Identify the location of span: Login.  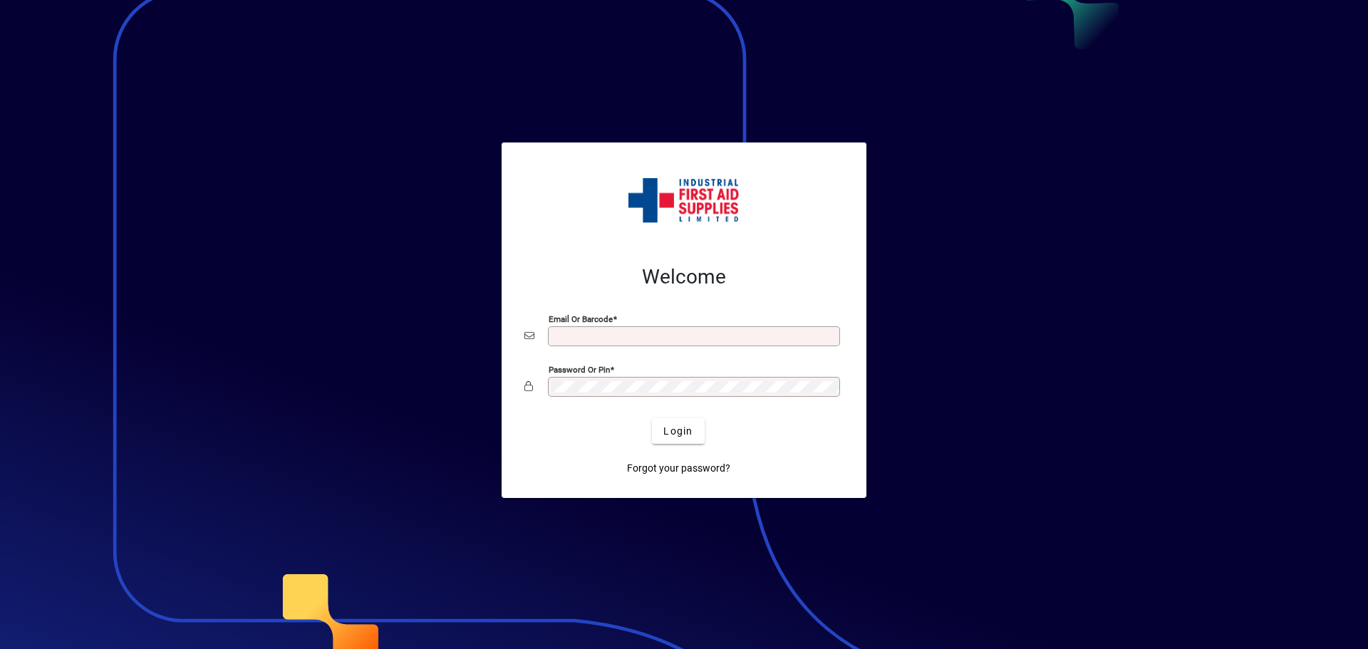
(677, 431).